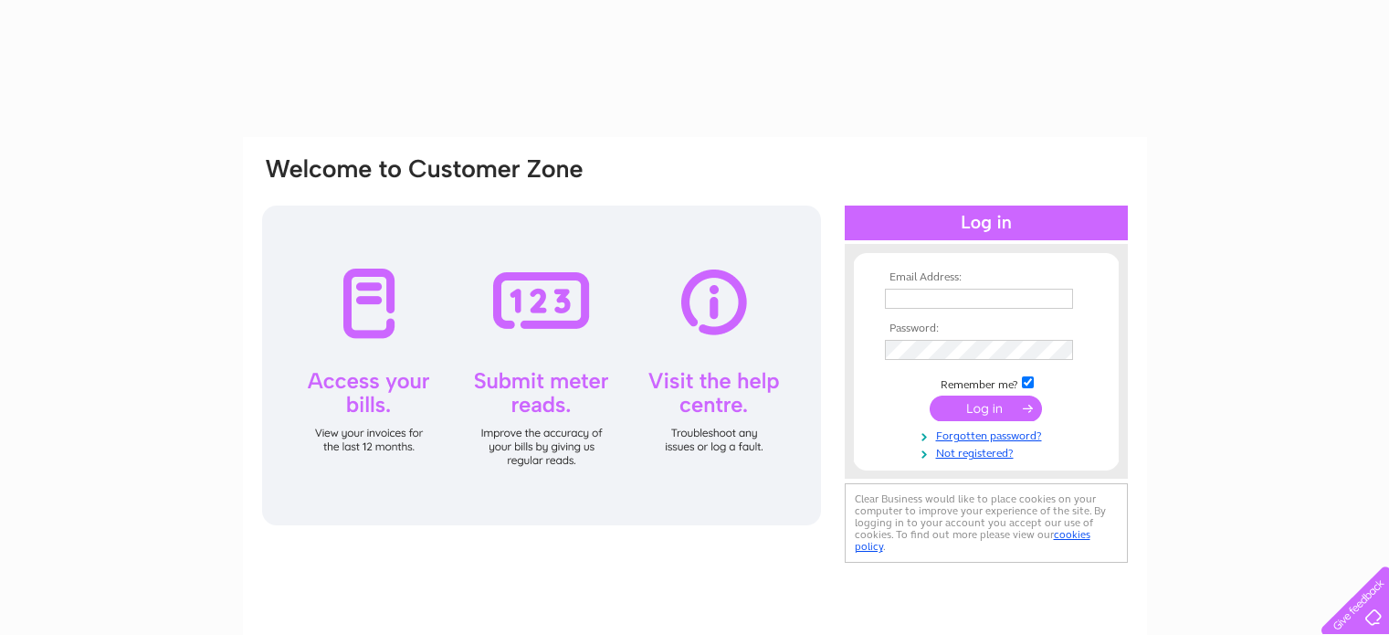  Describe the element at coordinates (986, 278) in the screenshot. I see `th: Email Address:` at that location.